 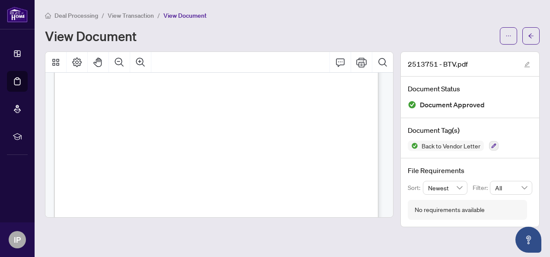 I want to click on img: Status Icon, so click(x=413, y=146).